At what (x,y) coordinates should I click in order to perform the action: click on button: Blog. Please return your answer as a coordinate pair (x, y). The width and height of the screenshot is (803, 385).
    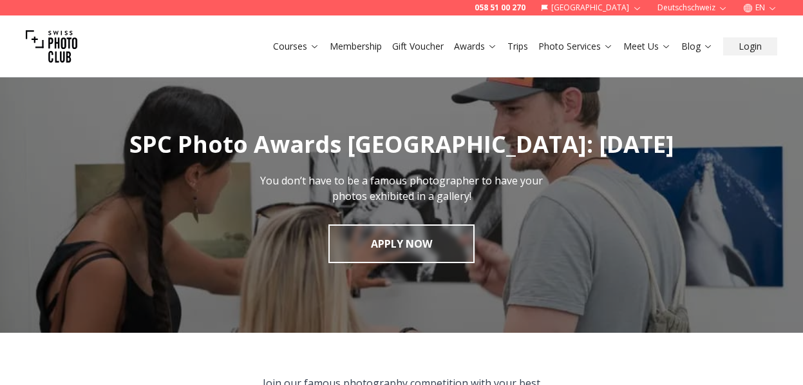
    Looking at the image, I should click on (697, 46).